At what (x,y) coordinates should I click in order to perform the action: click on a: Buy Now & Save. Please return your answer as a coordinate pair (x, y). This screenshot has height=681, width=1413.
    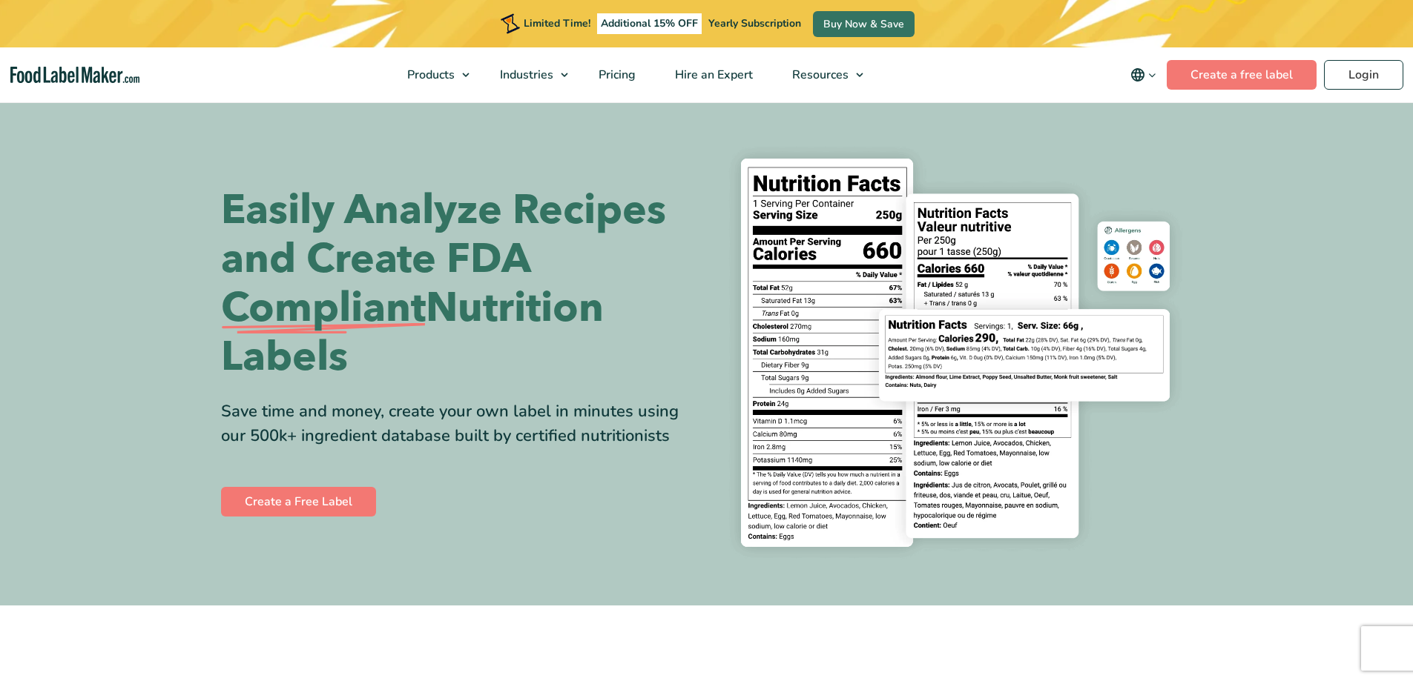
    Looking at the image, I should click on (863, 24).